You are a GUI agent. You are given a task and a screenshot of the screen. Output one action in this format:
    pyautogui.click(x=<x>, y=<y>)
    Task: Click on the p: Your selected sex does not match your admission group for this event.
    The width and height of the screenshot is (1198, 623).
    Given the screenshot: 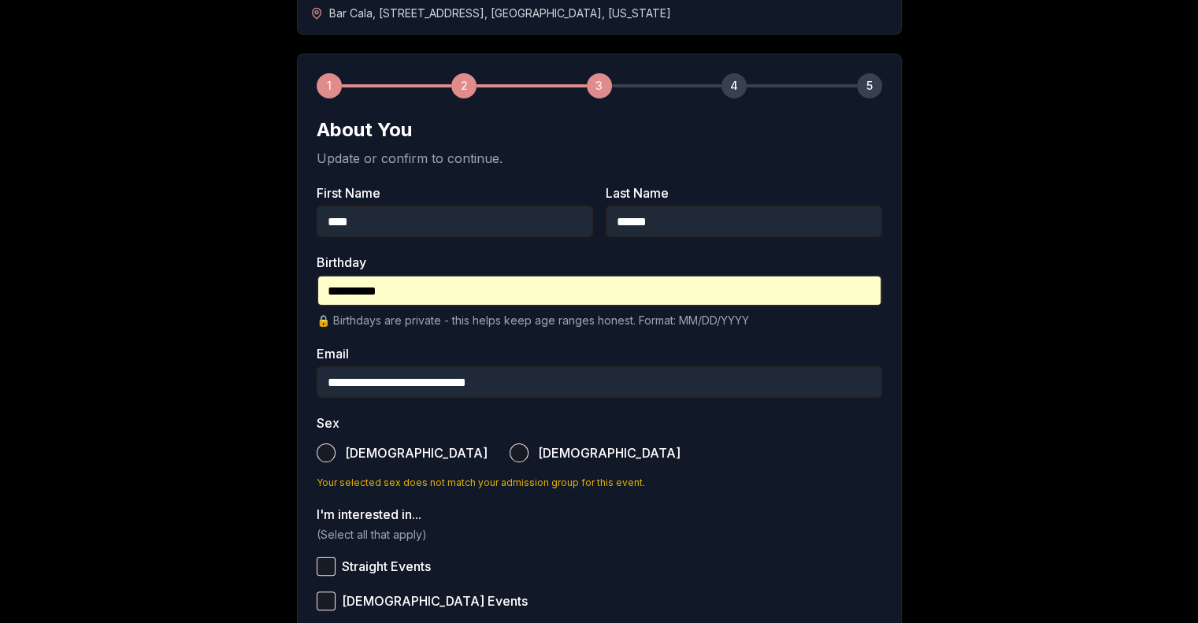 What is the action you would take?
    pyautogui.click(x=600, y=483)
    